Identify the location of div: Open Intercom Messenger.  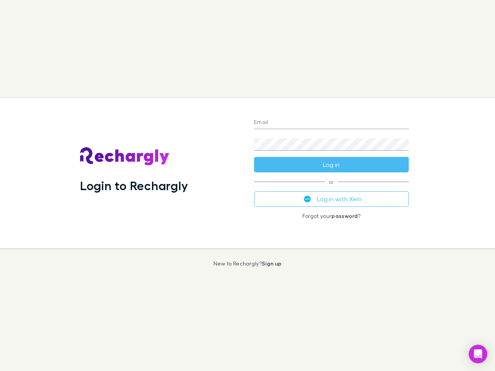
(478, 354).